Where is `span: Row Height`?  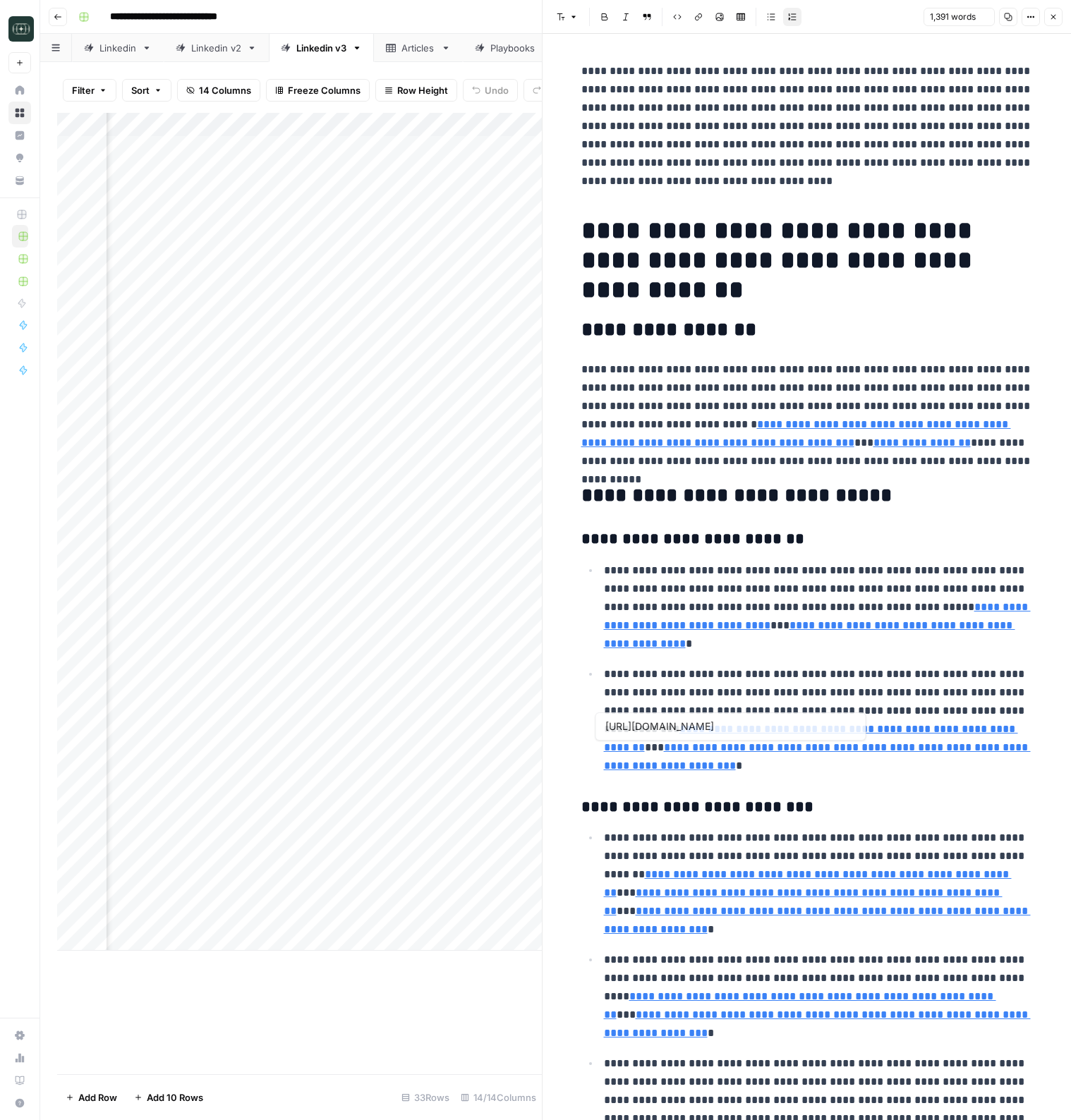
span: Row Height is located at coordinates (423, 90).